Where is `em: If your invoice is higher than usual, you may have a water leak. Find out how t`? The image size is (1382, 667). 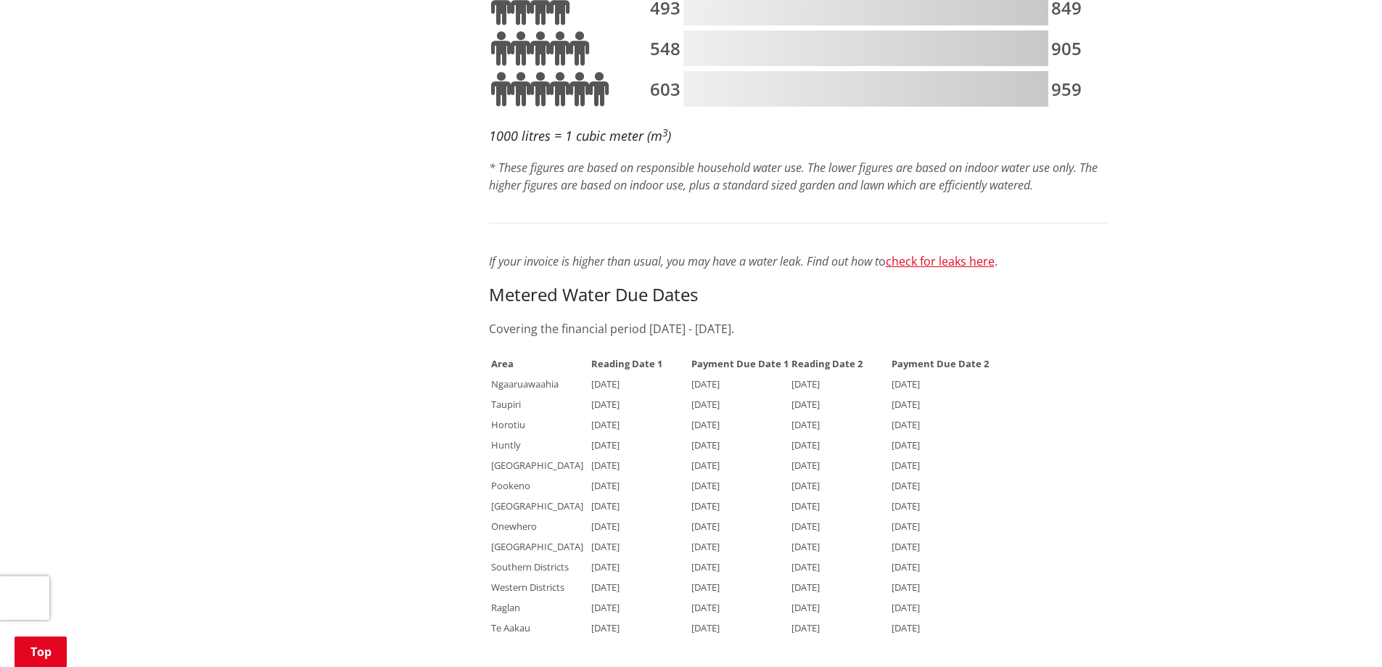
em: If your invoice is higher than usual, you may have a water leak. Find out how t is located at coordinates (684, 261).